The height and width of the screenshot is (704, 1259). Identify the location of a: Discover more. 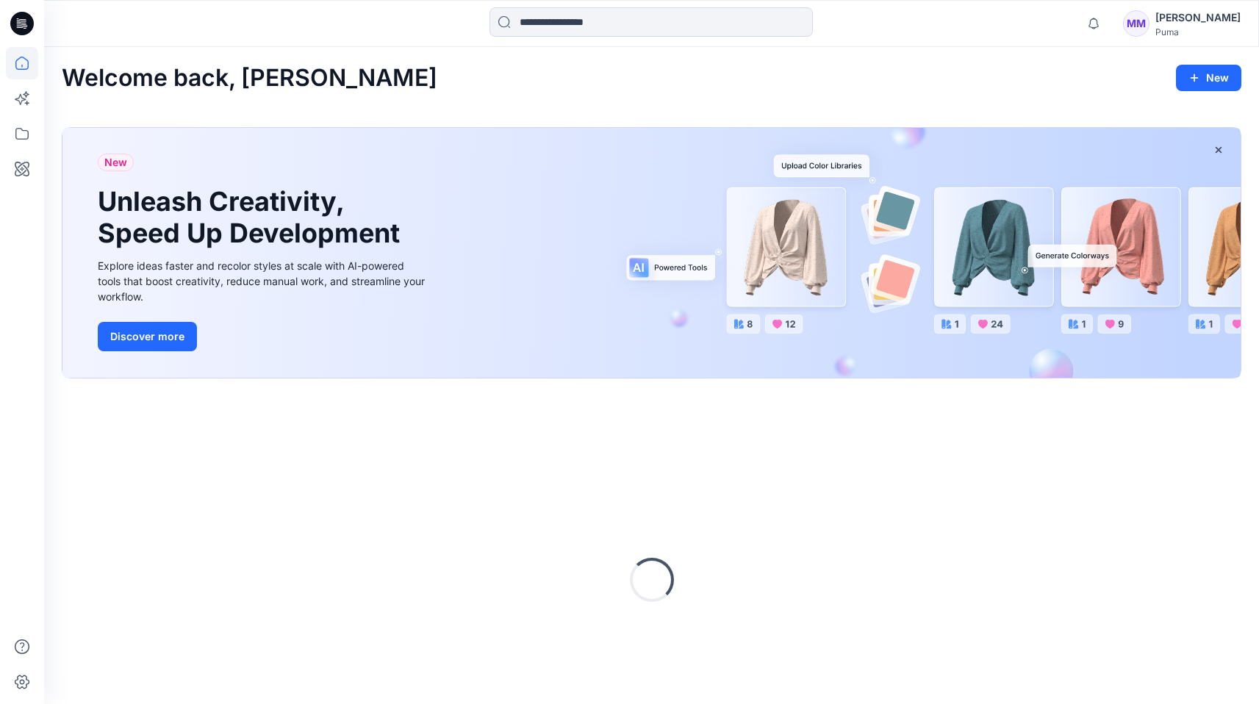
(263, 337).